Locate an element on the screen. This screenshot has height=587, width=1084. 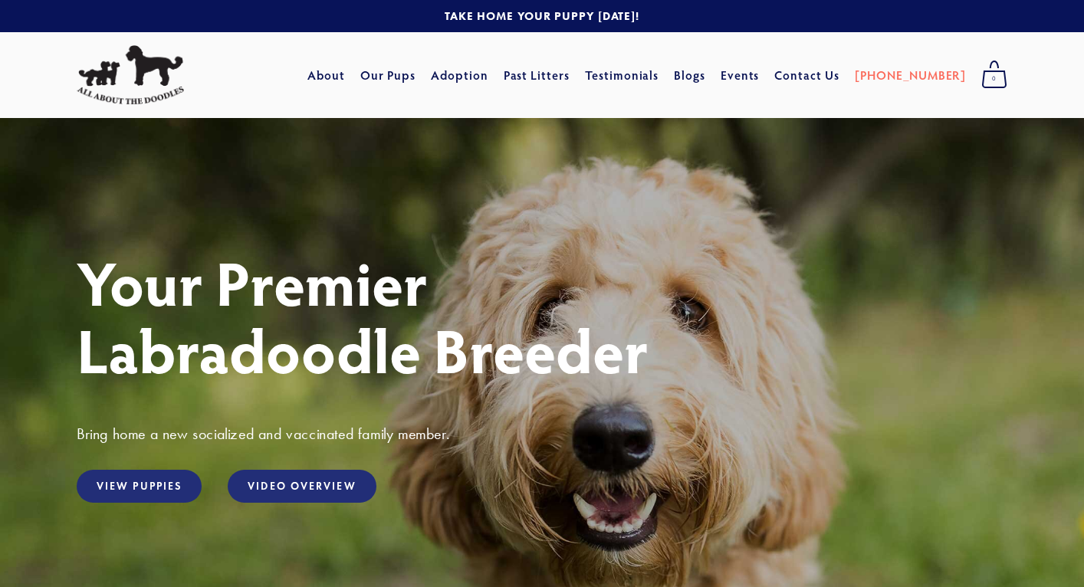
a: View Puppies is located at coordinates (139, 486).